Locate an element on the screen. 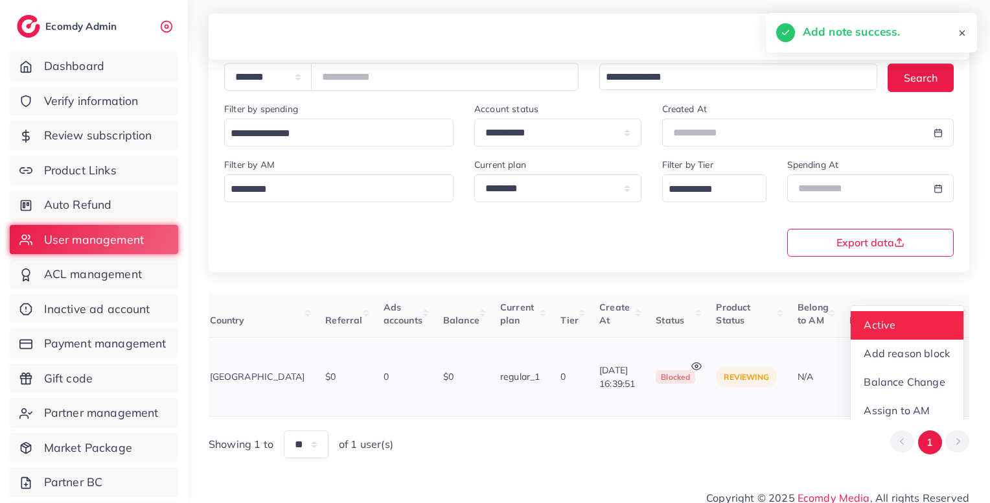 The width and height of the screenshot is (990, 503). span: Tier is located at coordinates (570, 320).